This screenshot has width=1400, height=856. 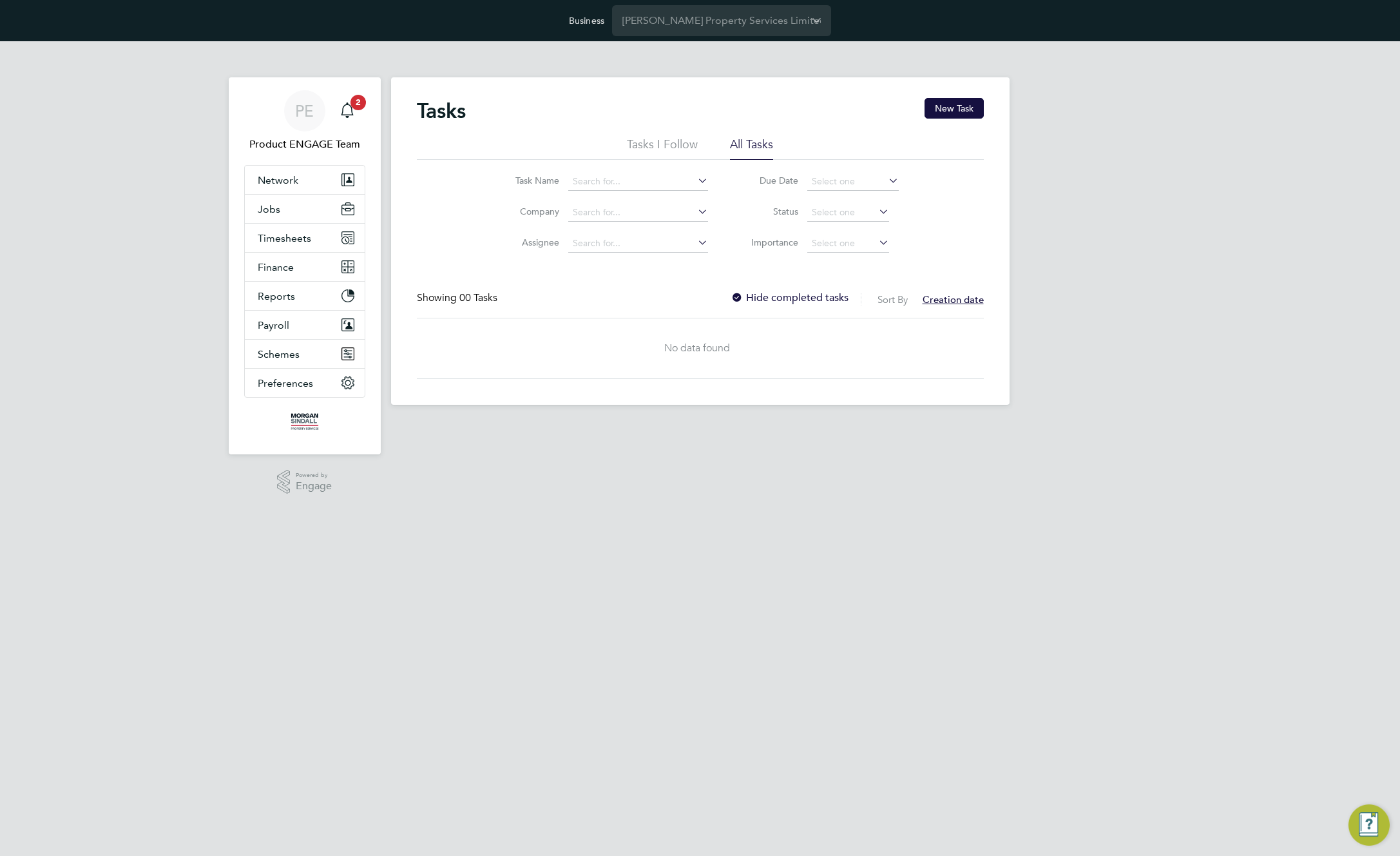 What do you see at coordinates (769, 211) in the screenshot?
I see `label: Status` at bounding box center [769, 211].